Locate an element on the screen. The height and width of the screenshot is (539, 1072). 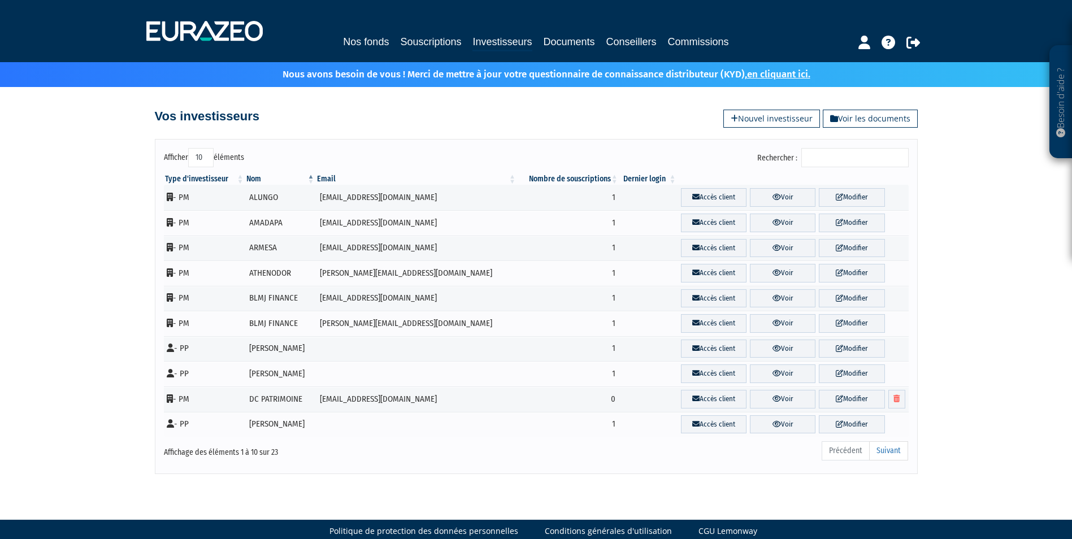
td: ARMESA is located at coordinates (280, 248).